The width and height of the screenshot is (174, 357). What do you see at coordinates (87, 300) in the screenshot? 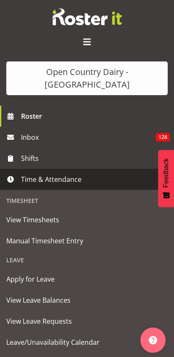
I see `a: View Leave Balances` at bounding box center [87, 300].